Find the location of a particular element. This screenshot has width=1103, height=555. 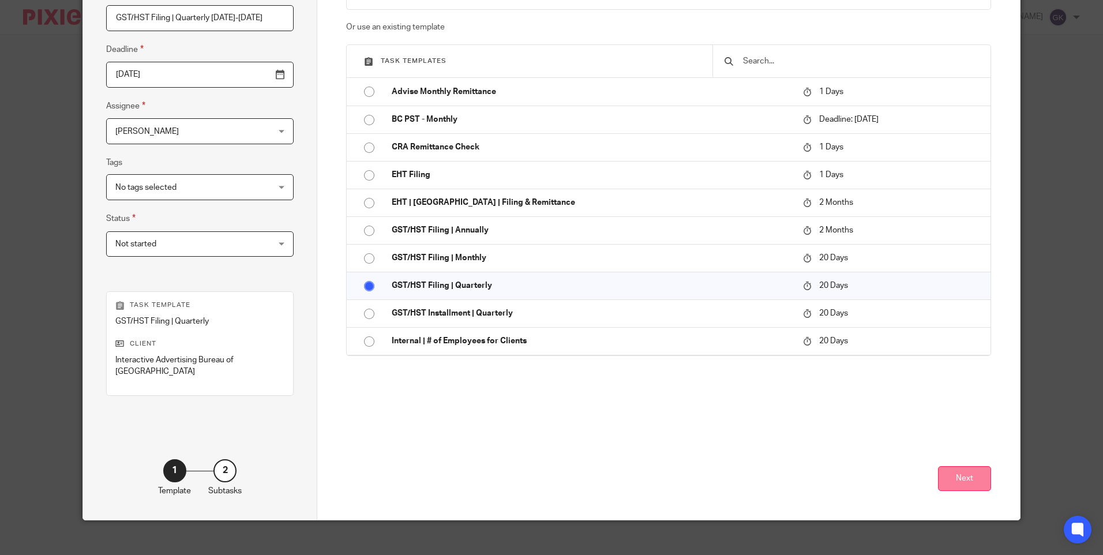

p: GST/HST Filing | Monthly is located at coordinates (591, 258).